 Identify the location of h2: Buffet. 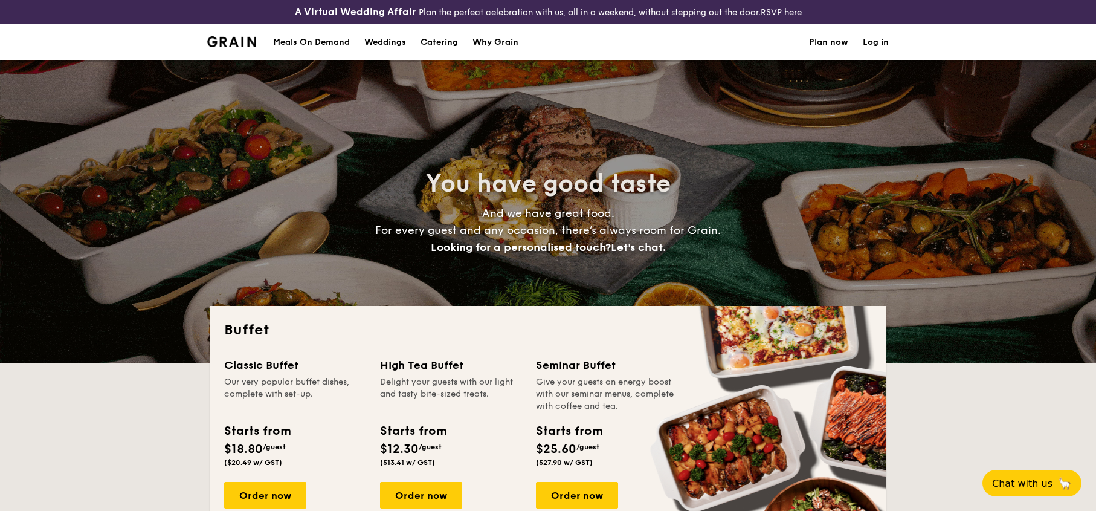
(548, 330).